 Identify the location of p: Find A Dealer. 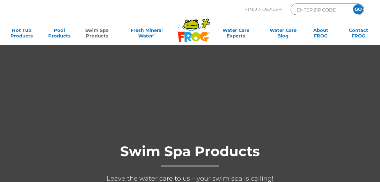
(264, 9).